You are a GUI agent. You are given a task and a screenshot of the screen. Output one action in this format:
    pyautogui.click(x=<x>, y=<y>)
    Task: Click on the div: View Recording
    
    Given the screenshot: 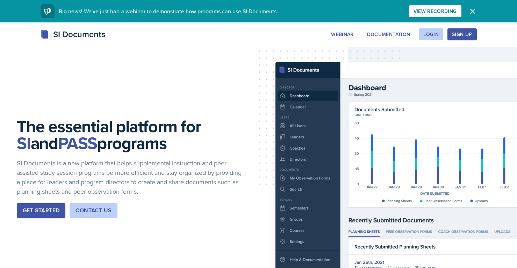 What is the action you would take?
    pyautogui.click(x=436, y=11)
    